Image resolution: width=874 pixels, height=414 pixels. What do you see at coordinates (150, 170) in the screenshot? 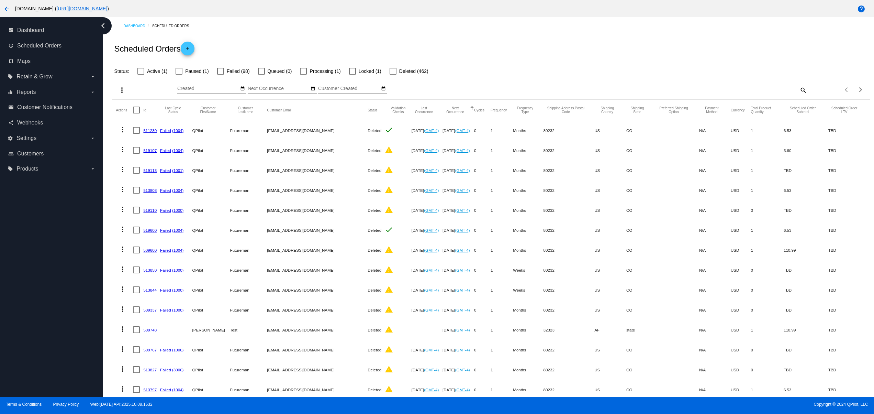
I see `a: 519113` at bounding box center [150, 170].